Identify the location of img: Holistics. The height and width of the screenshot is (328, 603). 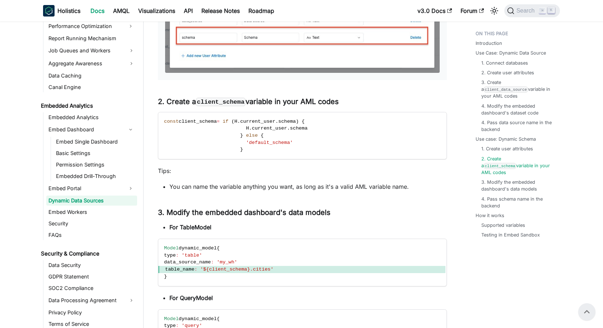
(49, 11).